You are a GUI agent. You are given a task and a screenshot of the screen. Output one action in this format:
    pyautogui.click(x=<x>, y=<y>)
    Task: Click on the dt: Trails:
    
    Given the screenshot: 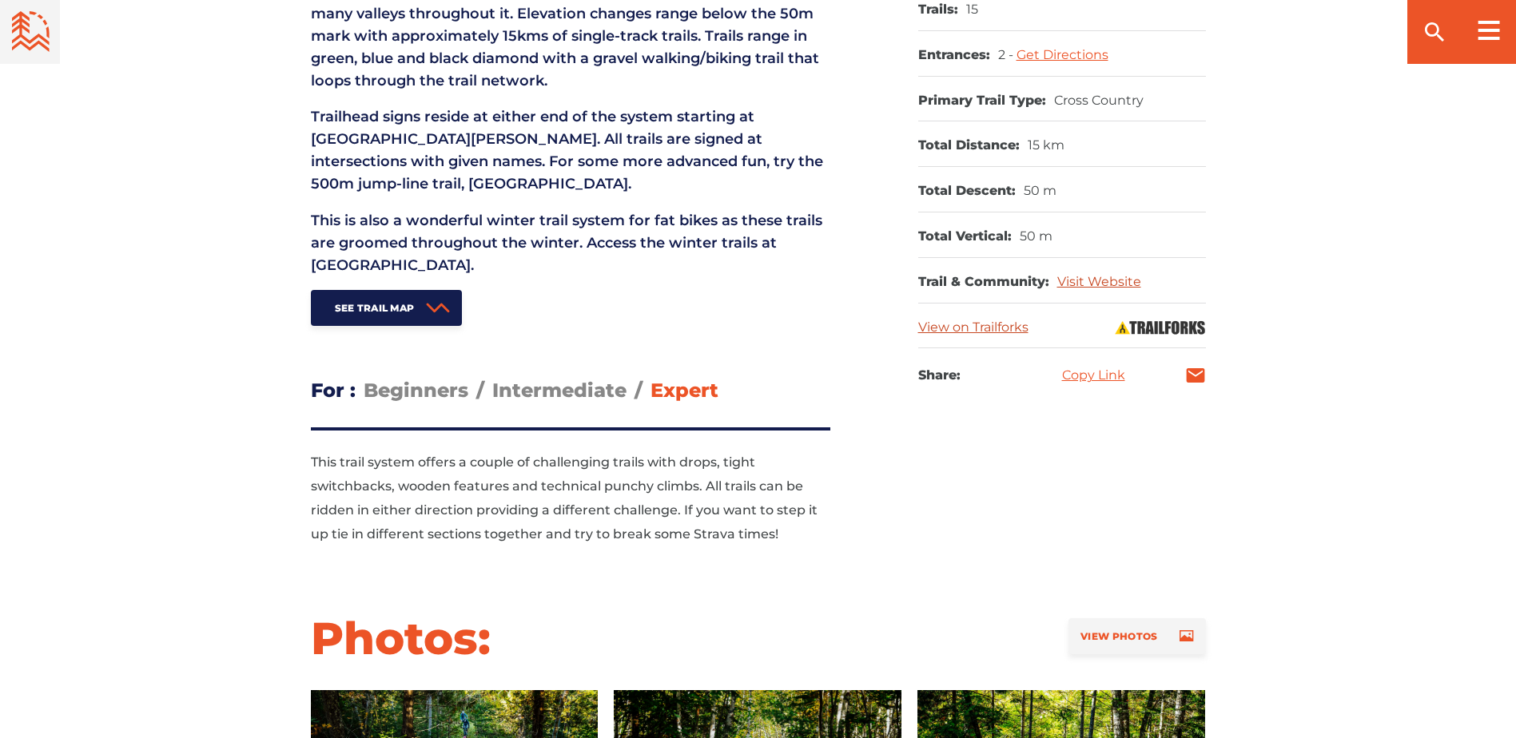 What is the action you would take?
    pyautogui.click(x=938, y=10)
    